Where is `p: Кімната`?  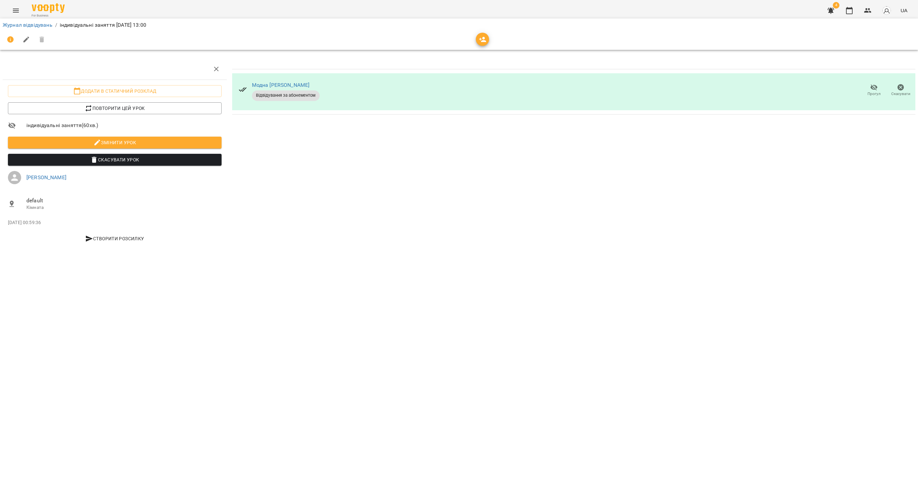
p: Кімната is located at coordinates (124, 208).